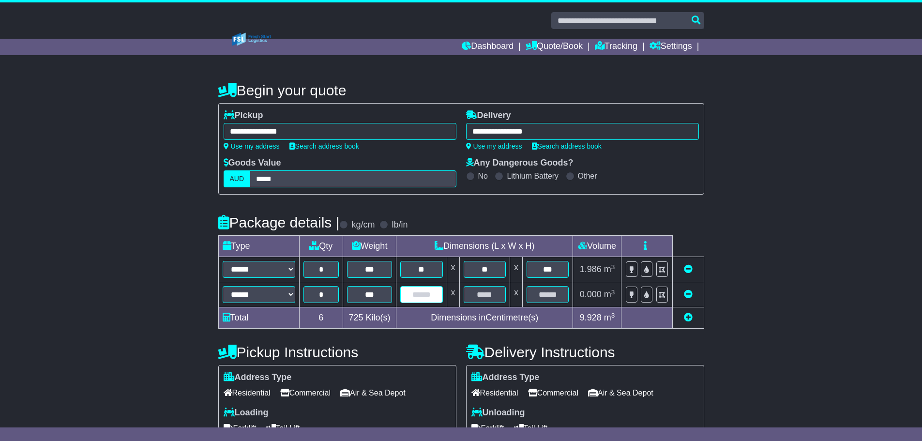 This screenshot has width=922, height=441. I want to click on span: 725, so click(356, 317).